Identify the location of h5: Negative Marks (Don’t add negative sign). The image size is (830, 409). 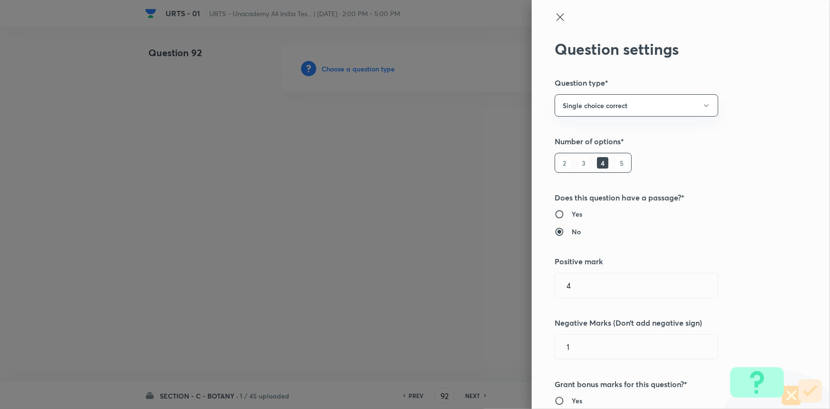
(665, 322).